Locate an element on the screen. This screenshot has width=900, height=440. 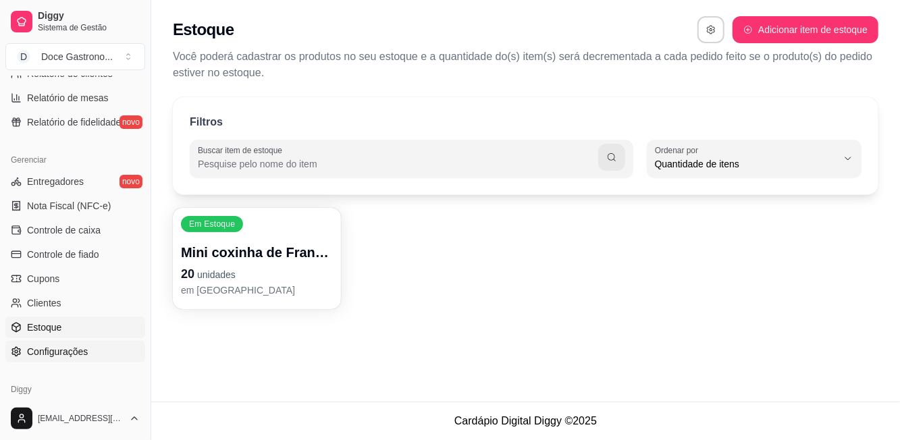
span: Configurações is located at coordinates (57, 352).